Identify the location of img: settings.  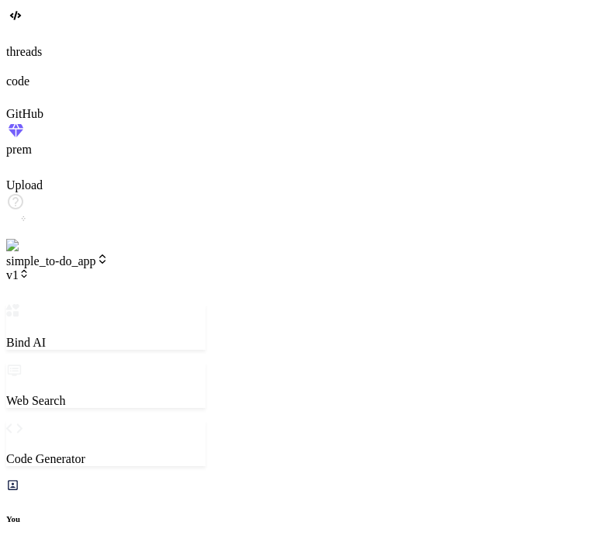
(31, 246).